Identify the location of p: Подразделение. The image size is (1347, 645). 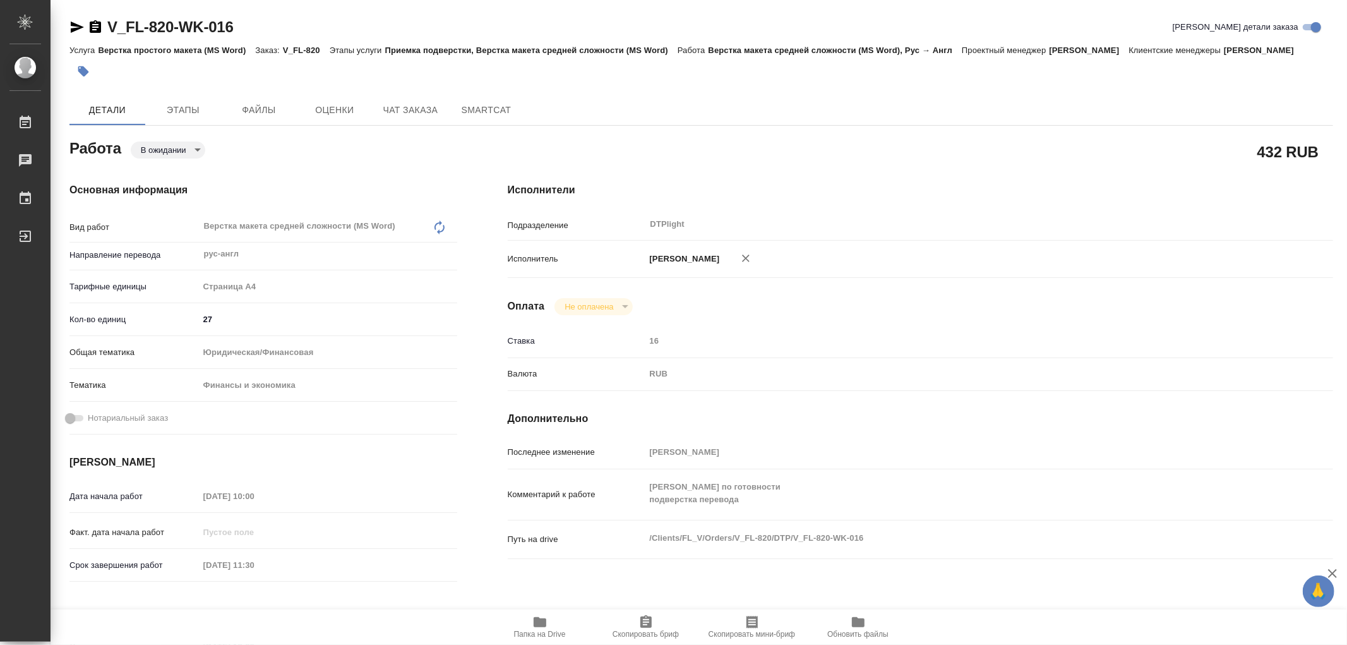
(576, 225).